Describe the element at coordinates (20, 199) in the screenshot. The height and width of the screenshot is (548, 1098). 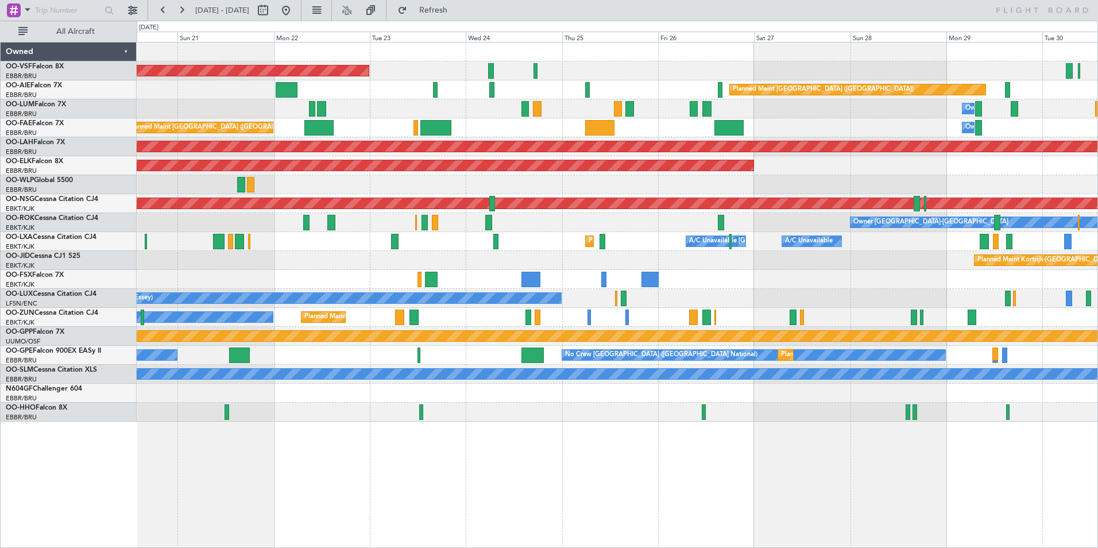
I see `span: OO-NSG` at that location.